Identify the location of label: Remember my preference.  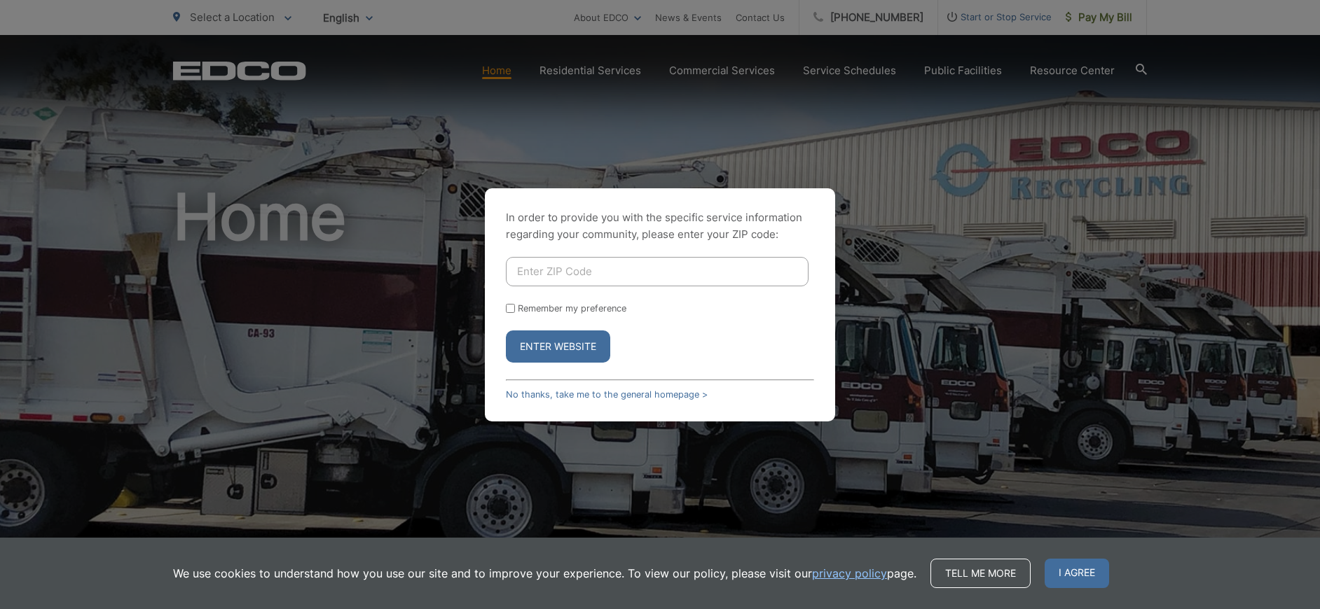
(572, 308).